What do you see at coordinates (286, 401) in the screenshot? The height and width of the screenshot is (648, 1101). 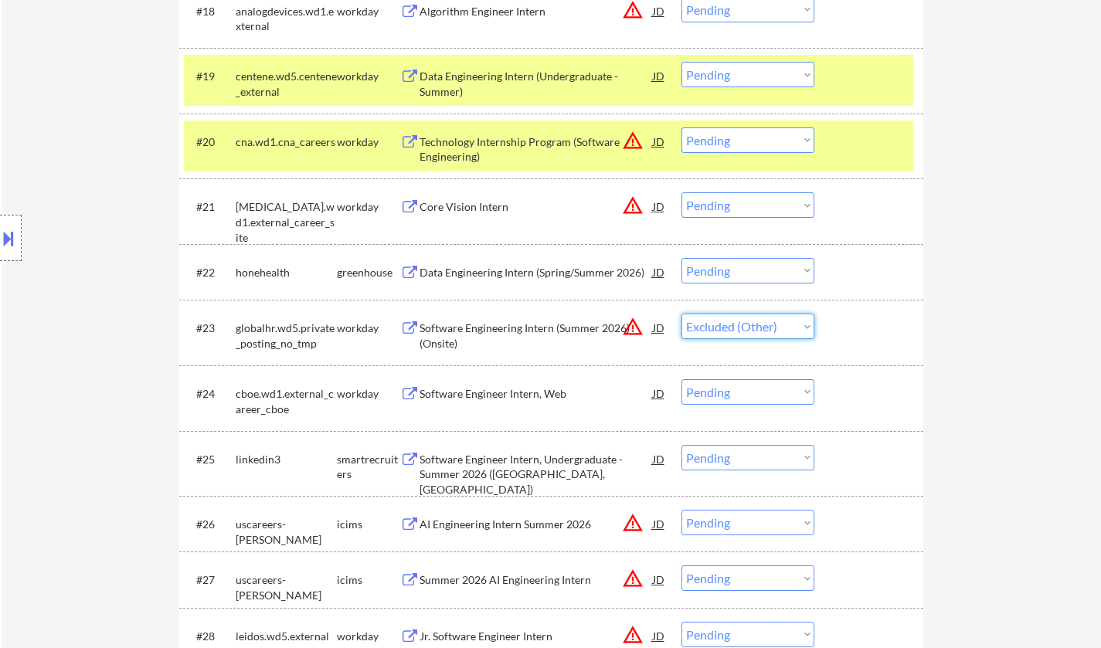 I see `div: cboe.wd1.external_career_cboe` at bounding box center [286, 401].